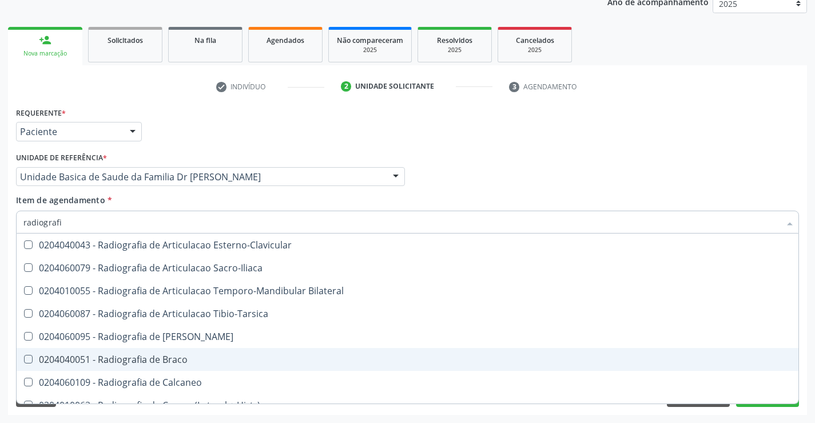 The width and height of the screenshot is (815, 423). Describe the element at coordinates (407, 382) in the screenshot. I see `div: 0204060109 - Radiografia de Calcaneo` at that location.